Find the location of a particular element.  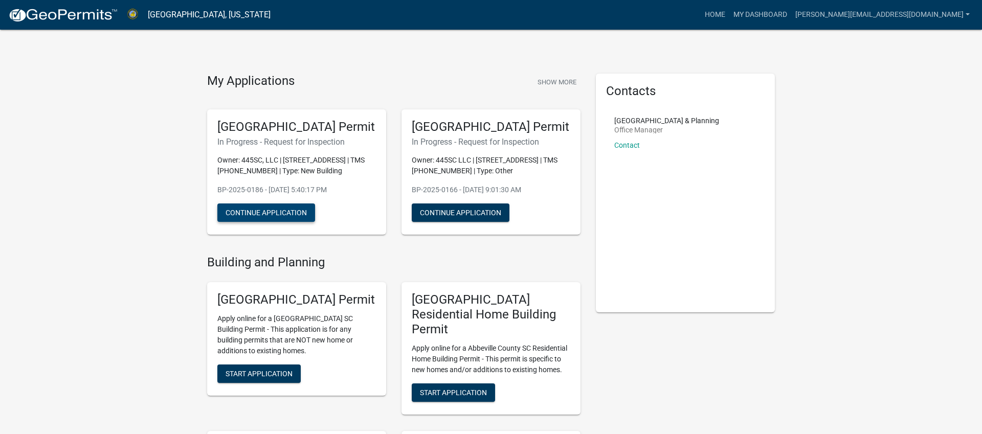

a: My Dashboard is located at coordinates (760, 15).